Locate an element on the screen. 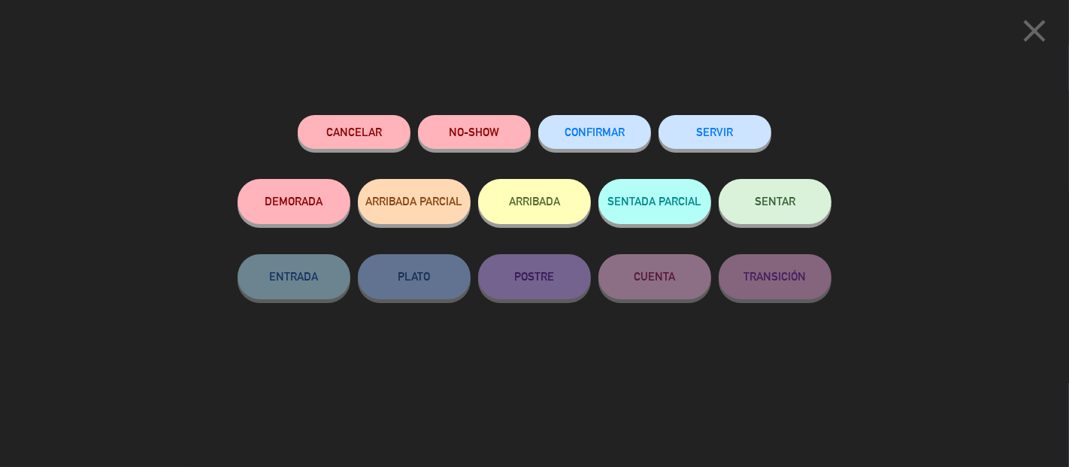  span: ARRIBADA PARCIAL is located at coordinates (414, 201).